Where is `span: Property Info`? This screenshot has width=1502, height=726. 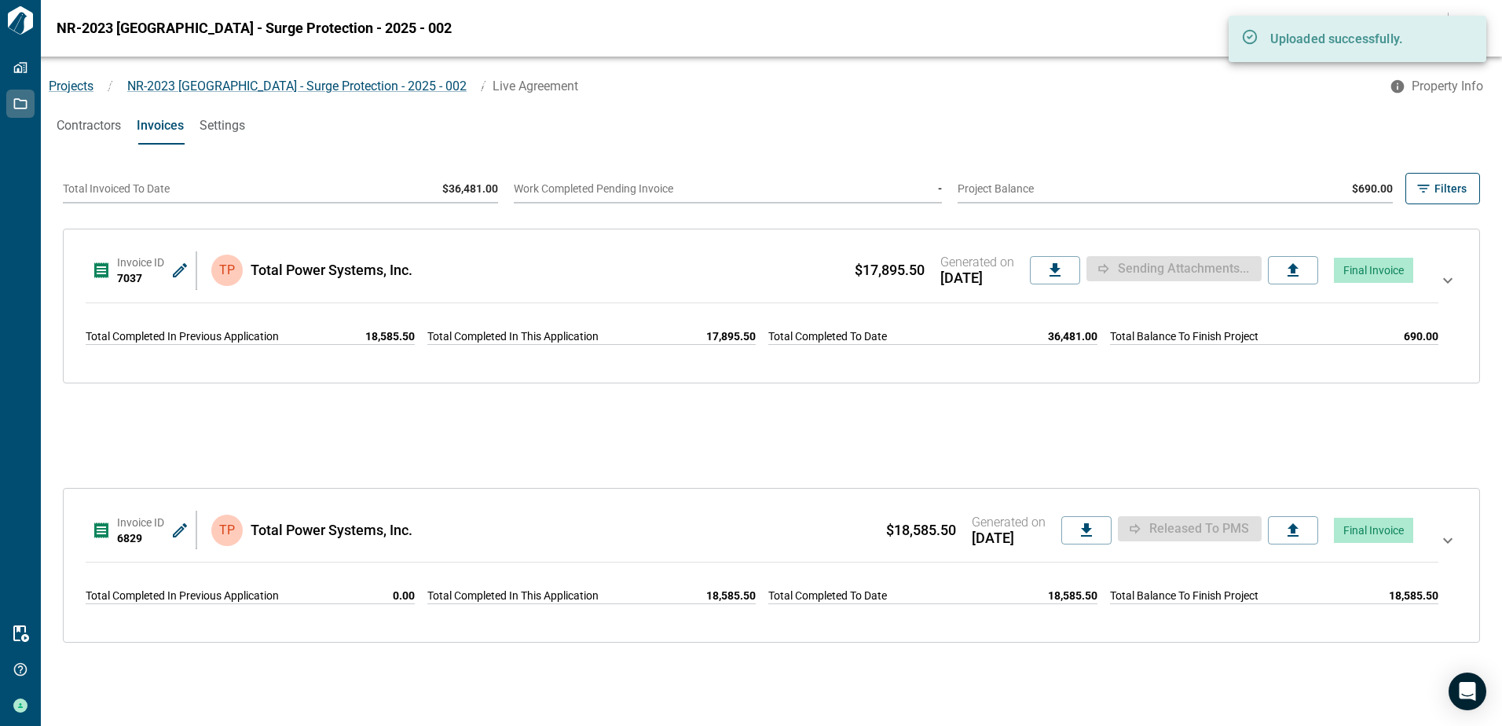 span: Property Info is located at coordinates (1447, 86).